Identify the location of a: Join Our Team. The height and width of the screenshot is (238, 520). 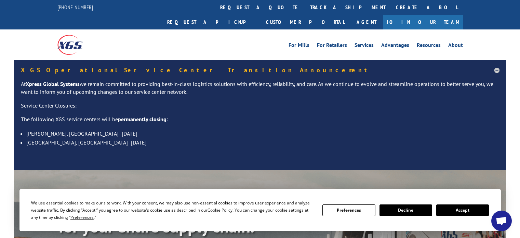
(423, 22).